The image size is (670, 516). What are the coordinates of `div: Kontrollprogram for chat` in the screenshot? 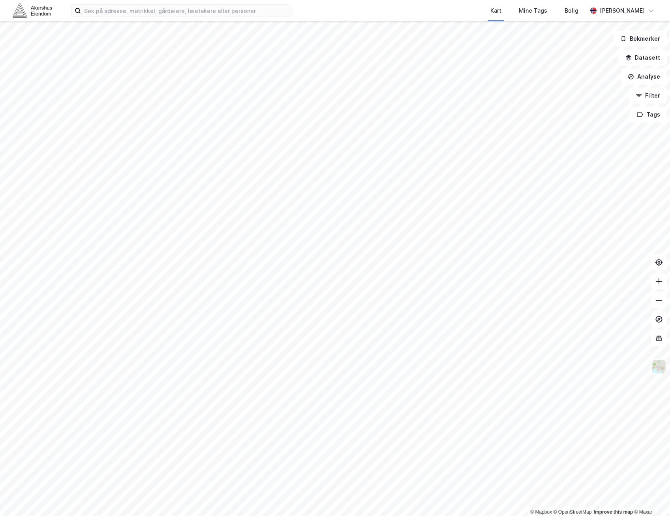 It's located at (650, 497).